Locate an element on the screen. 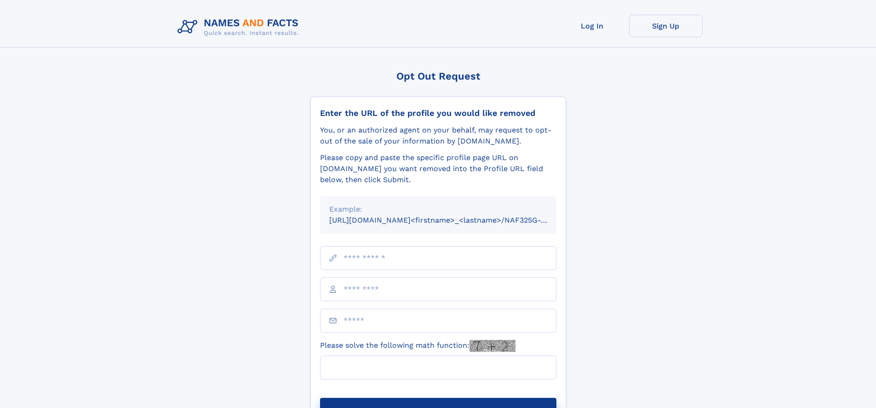 This screenshot has width=876, height=408. label: Please solve the following math function: is located at coordinates (418, 346).